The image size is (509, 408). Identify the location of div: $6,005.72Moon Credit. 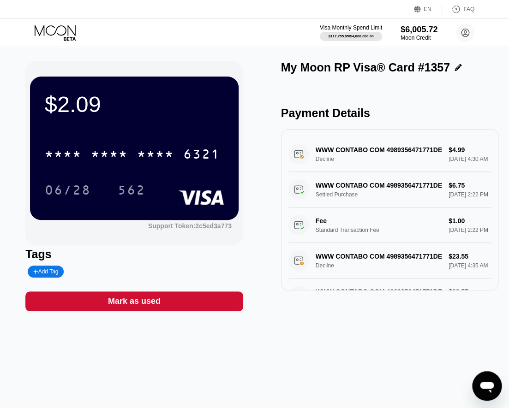
(419, 33).